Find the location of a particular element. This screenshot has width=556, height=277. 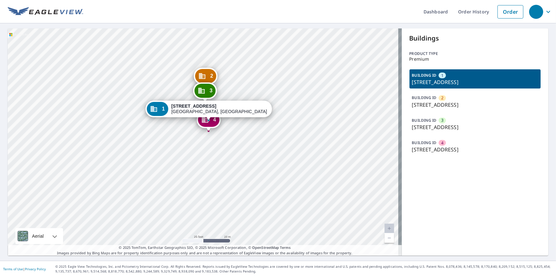

p: Buildings is located at coordinates (475, 38).